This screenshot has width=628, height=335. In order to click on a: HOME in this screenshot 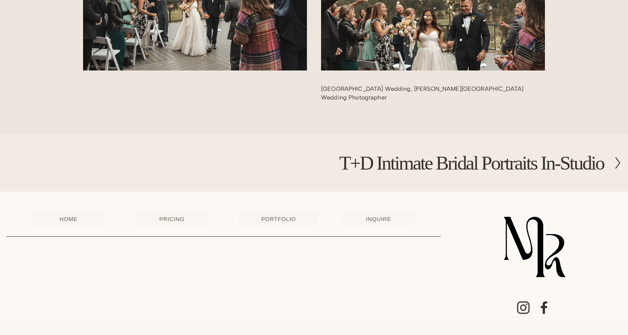, I will do `click(68, 219)`.